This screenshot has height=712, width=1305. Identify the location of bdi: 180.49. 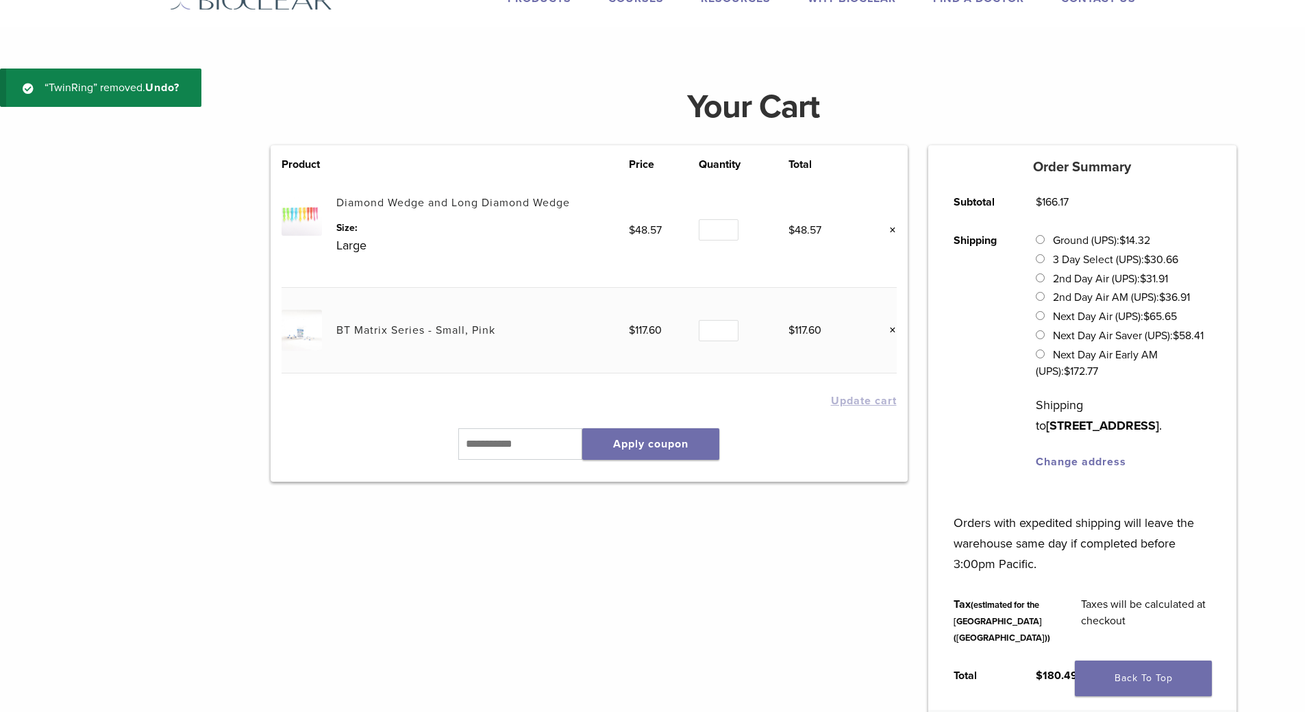
(1056, 675).